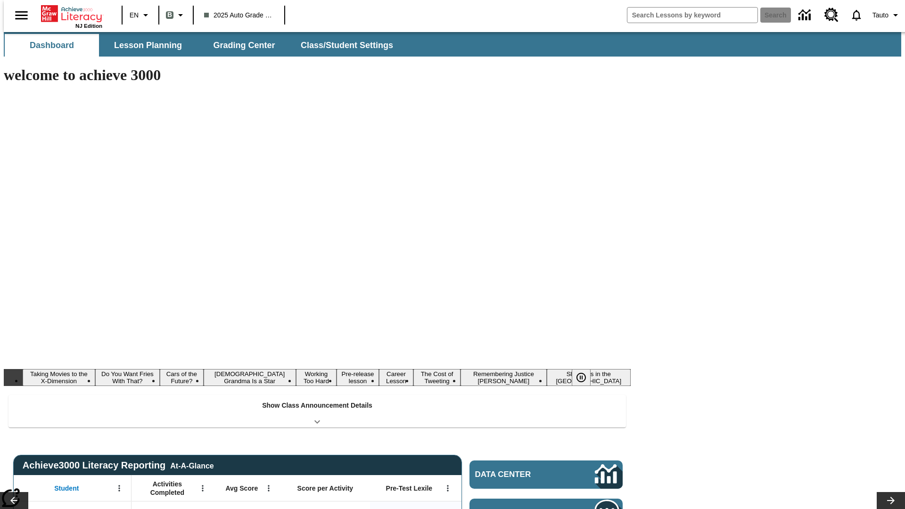 Image resolution: width=905 pixels, height=509 pixels. Describe the element at coordinates (192, 465) in the screenshot. I see `div: At-A-Glance` at that location.